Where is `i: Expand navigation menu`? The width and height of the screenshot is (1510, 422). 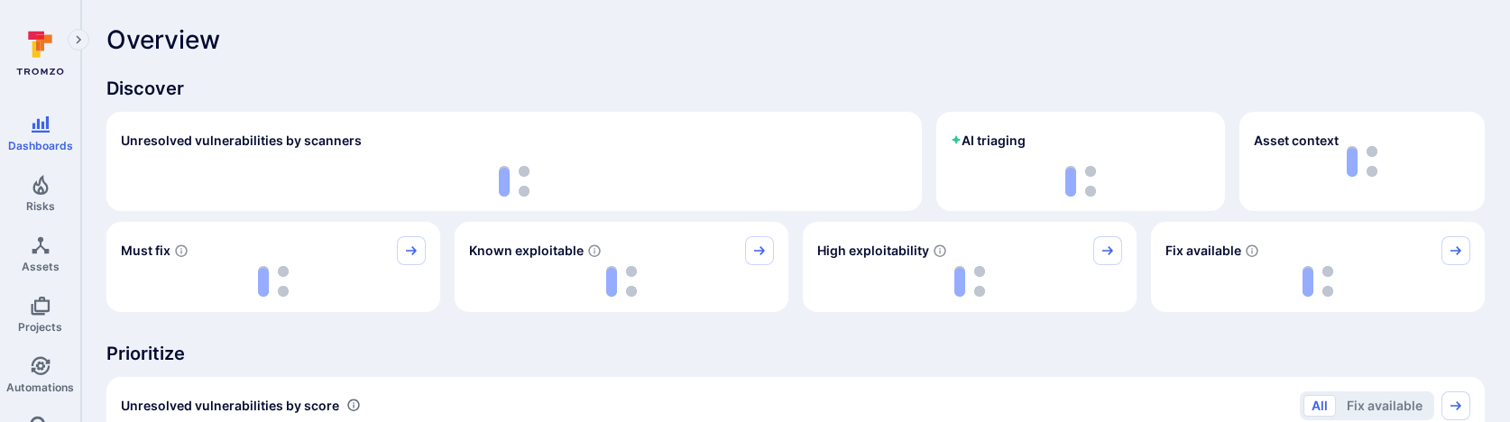
i: Expand navigation menu is located at coordinates (78, 40).